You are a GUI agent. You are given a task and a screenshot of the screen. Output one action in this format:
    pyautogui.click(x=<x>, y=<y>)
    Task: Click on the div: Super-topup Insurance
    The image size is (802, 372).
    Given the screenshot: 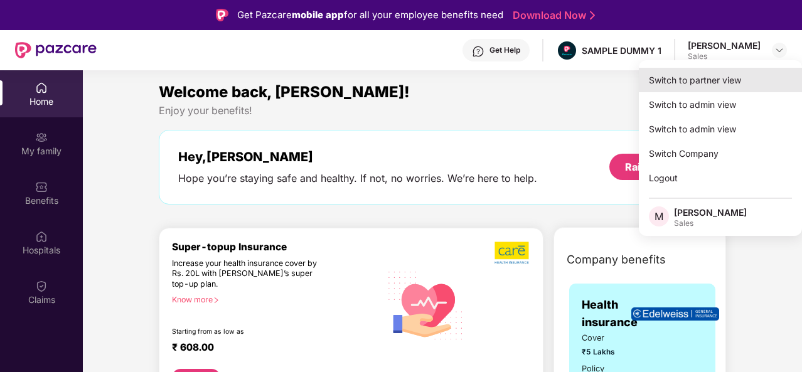 What is the action you would take?
    pyautogui.click(x=276, y=247)
    